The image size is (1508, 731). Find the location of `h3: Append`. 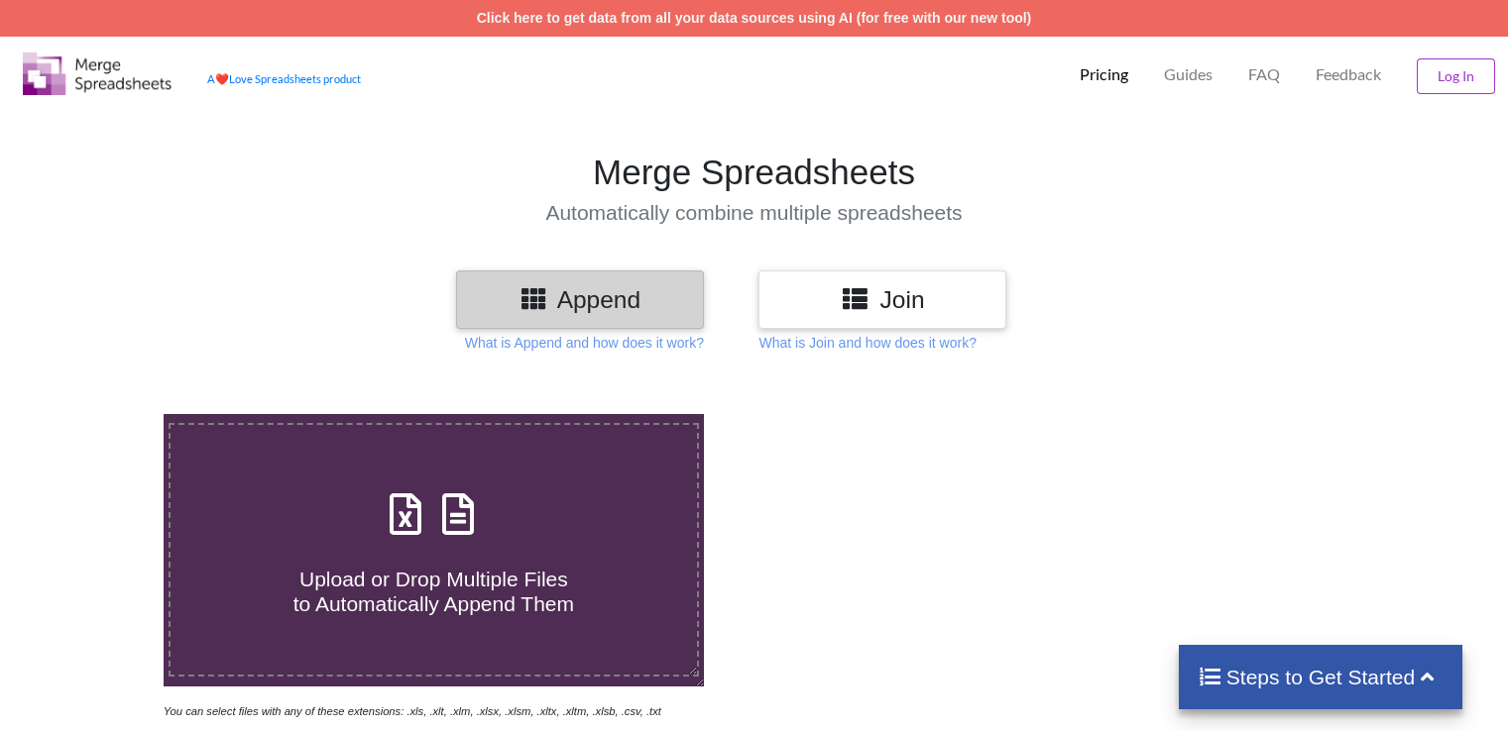

h3: Append is located at coordinates (580, 299).